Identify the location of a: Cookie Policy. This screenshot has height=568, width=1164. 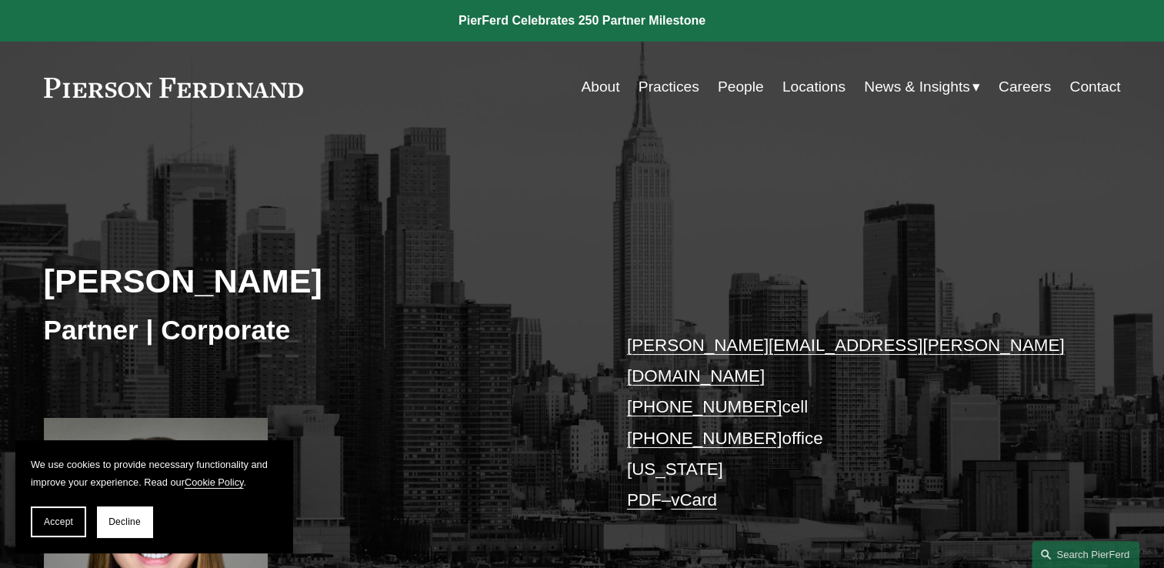
(214, 481).